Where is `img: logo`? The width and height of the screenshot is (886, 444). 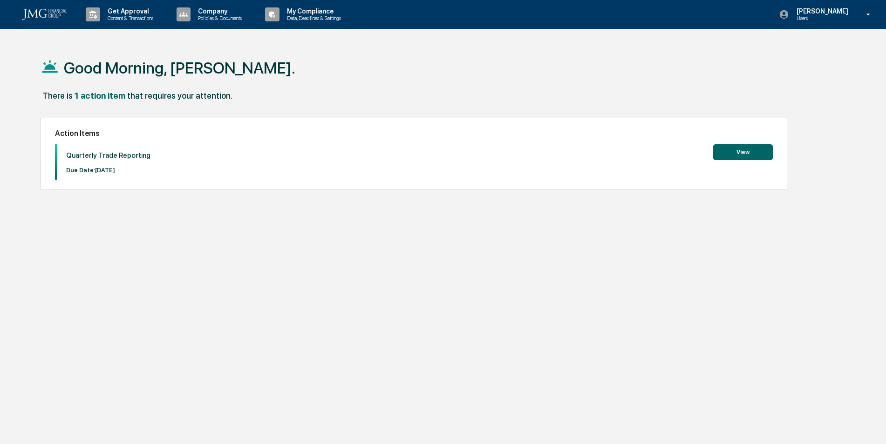 img: logo is located at coordinates (45, 14).